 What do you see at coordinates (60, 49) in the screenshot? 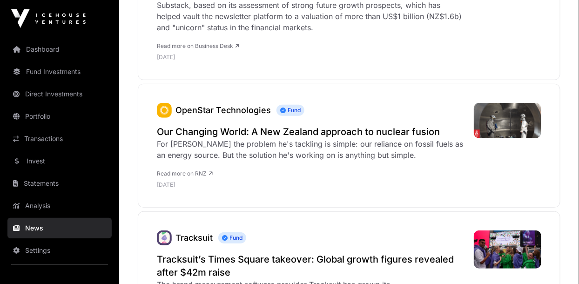
I see `a: Dashboard` at bounding box center [60, 49].